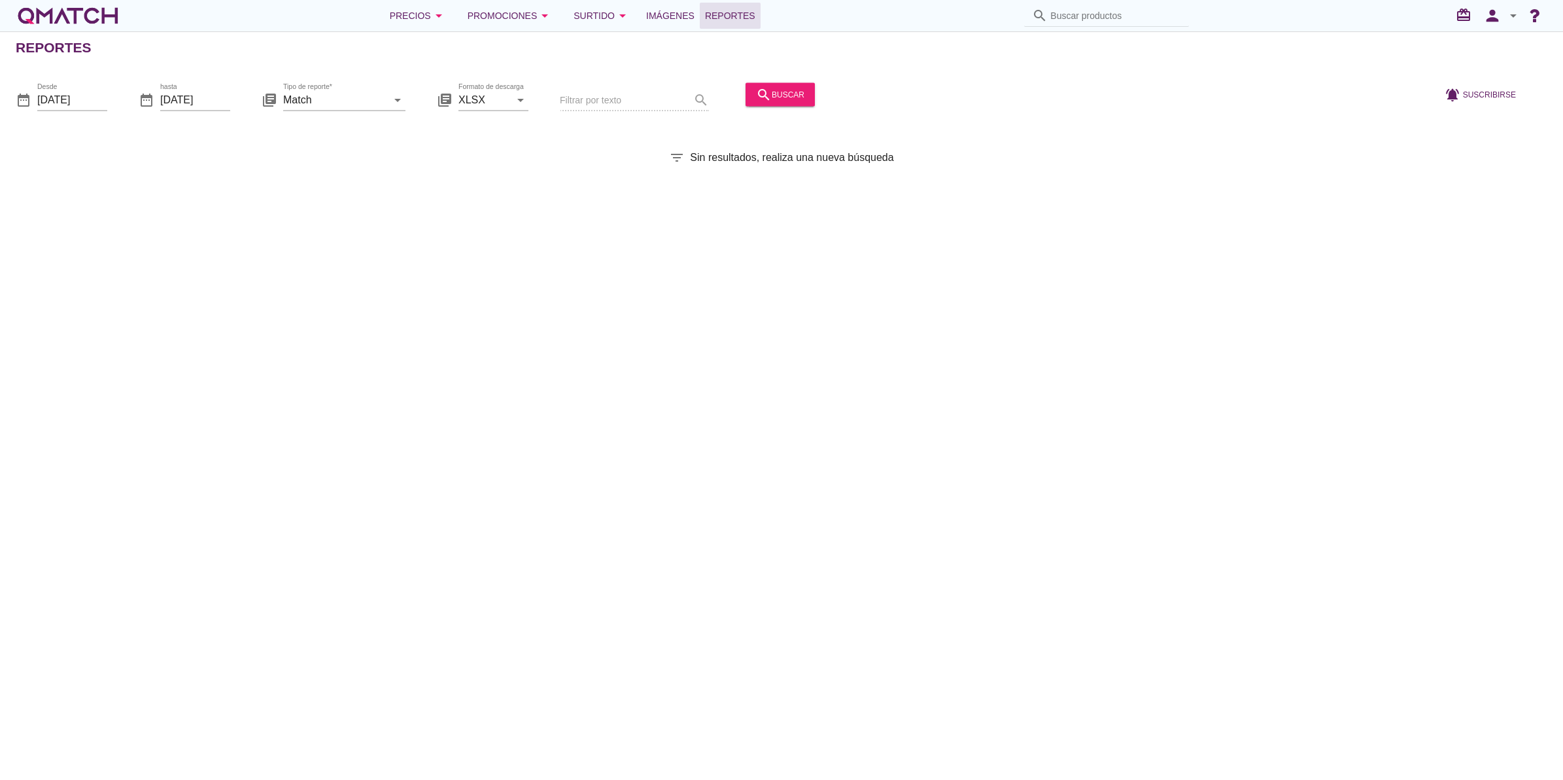  Describe the element at coordinates (484, 99) in the screenshot. I see `input: Formato de descarga` at that location.